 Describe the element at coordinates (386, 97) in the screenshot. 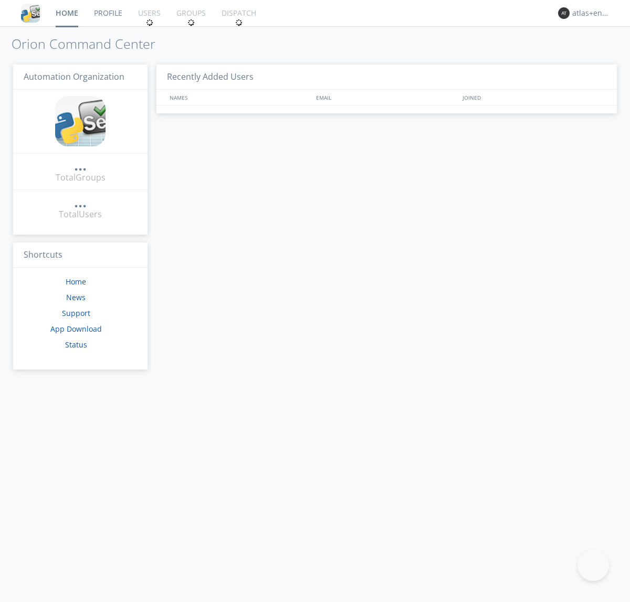

I see `div: EMAIL` at that location.